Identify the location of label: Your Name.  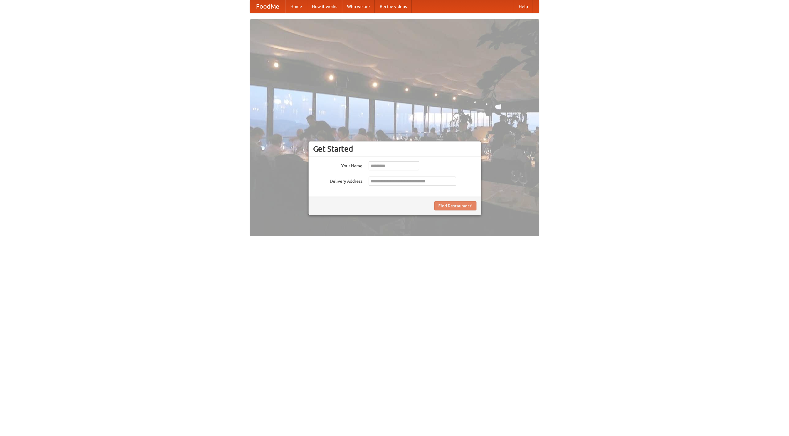
(338, 165).